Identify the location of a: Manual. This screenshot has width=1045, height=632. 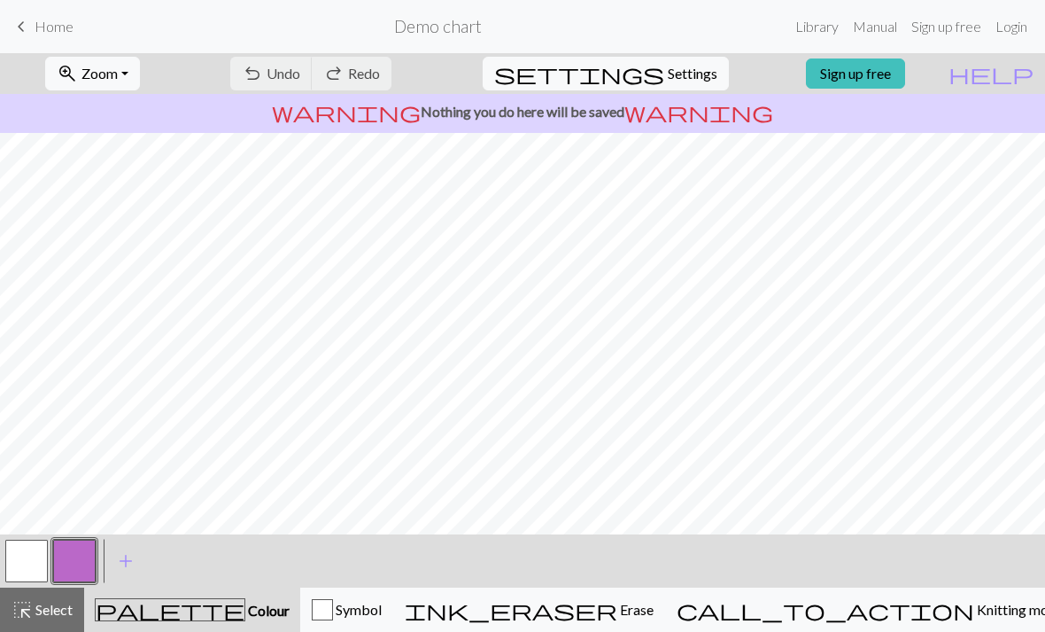
(875, 27).